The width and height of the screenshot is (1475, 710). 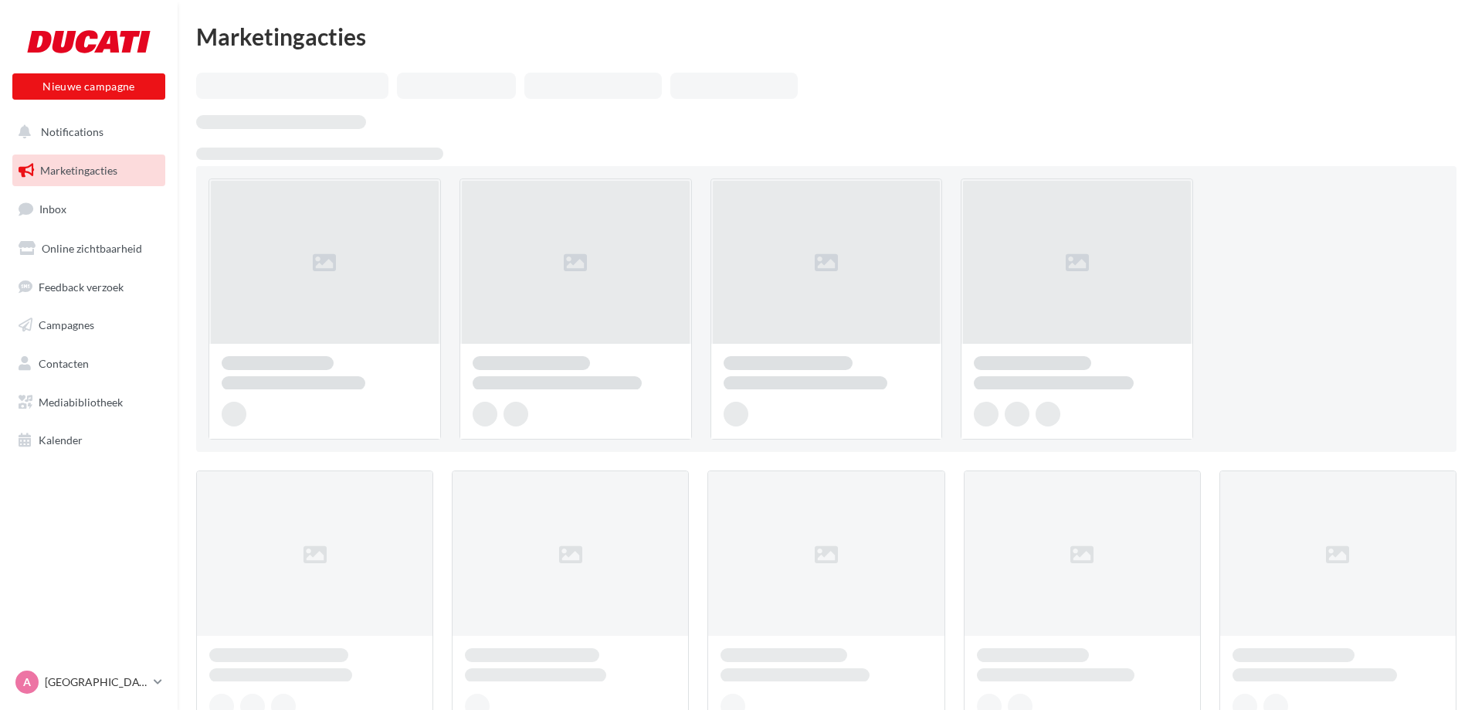 I want to click on a: Online zichtbaarheid, so click(x=89, y=249).